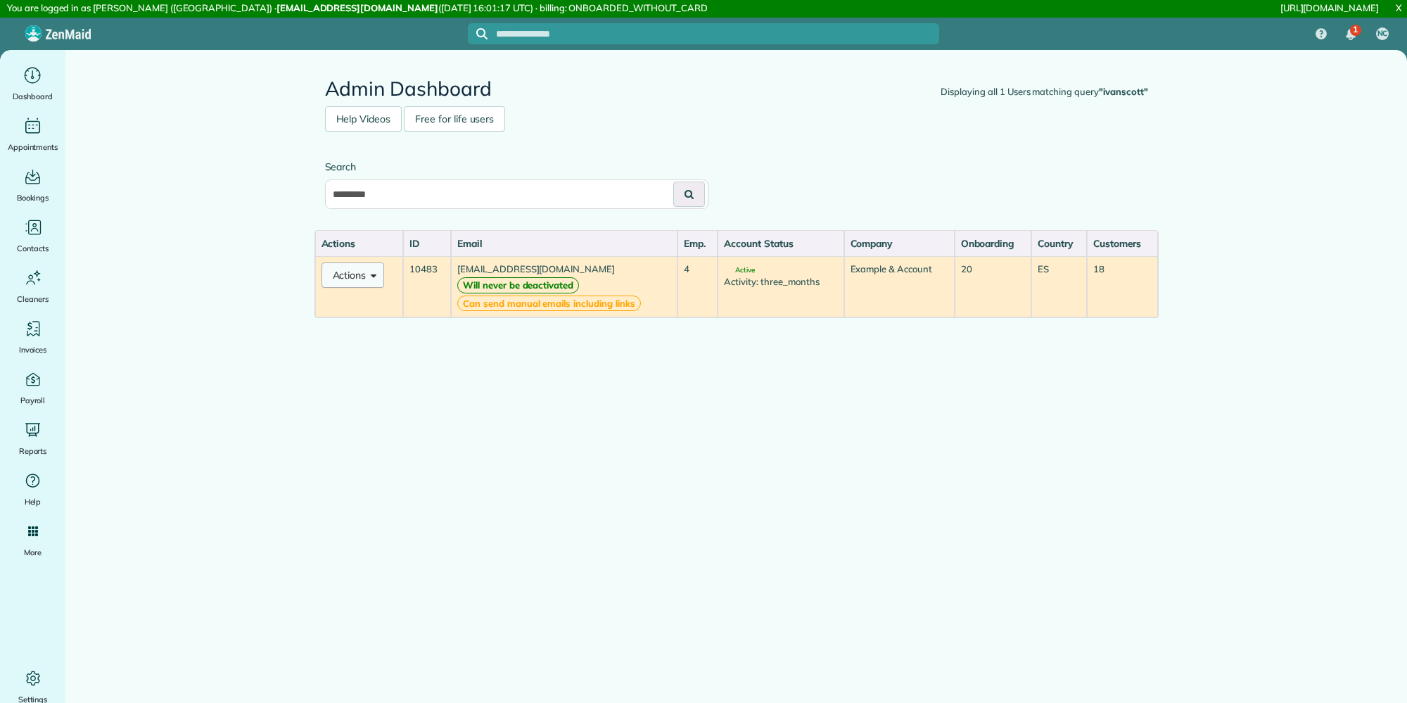 This screenshot has height=703, width=1407. Describe the element at coordinates (478, 34) in the screenshot. I see `button: Focus search` at that location.